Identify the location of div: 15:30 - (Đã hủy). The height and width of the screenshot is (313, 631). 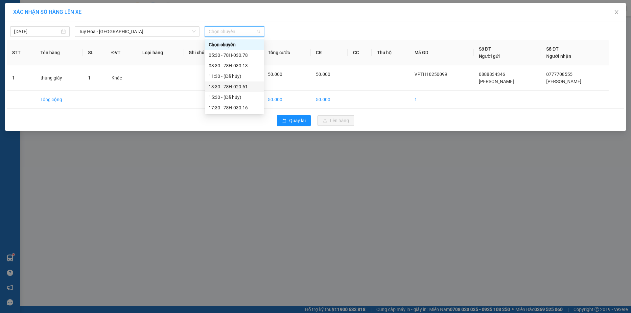
(234, 97).